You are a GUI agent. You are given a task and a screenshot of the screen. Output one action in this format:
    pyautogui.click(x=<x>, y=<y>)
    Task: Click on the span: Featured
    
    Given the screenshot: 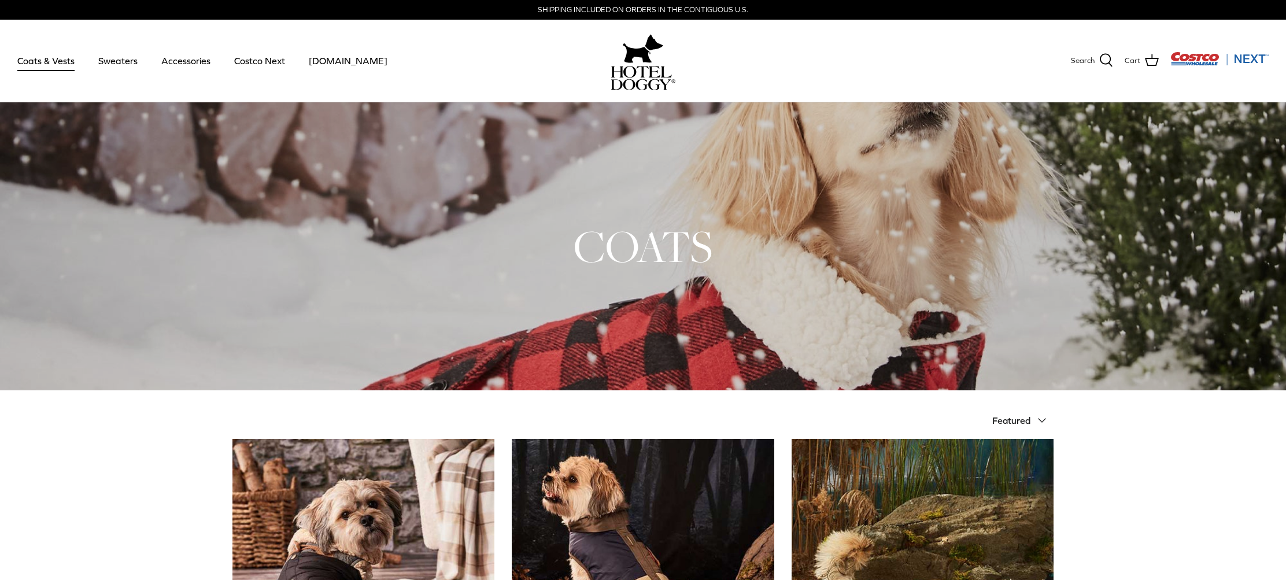 What is the action you would take?
    pyautogui.click(x=1012, y=421)
    